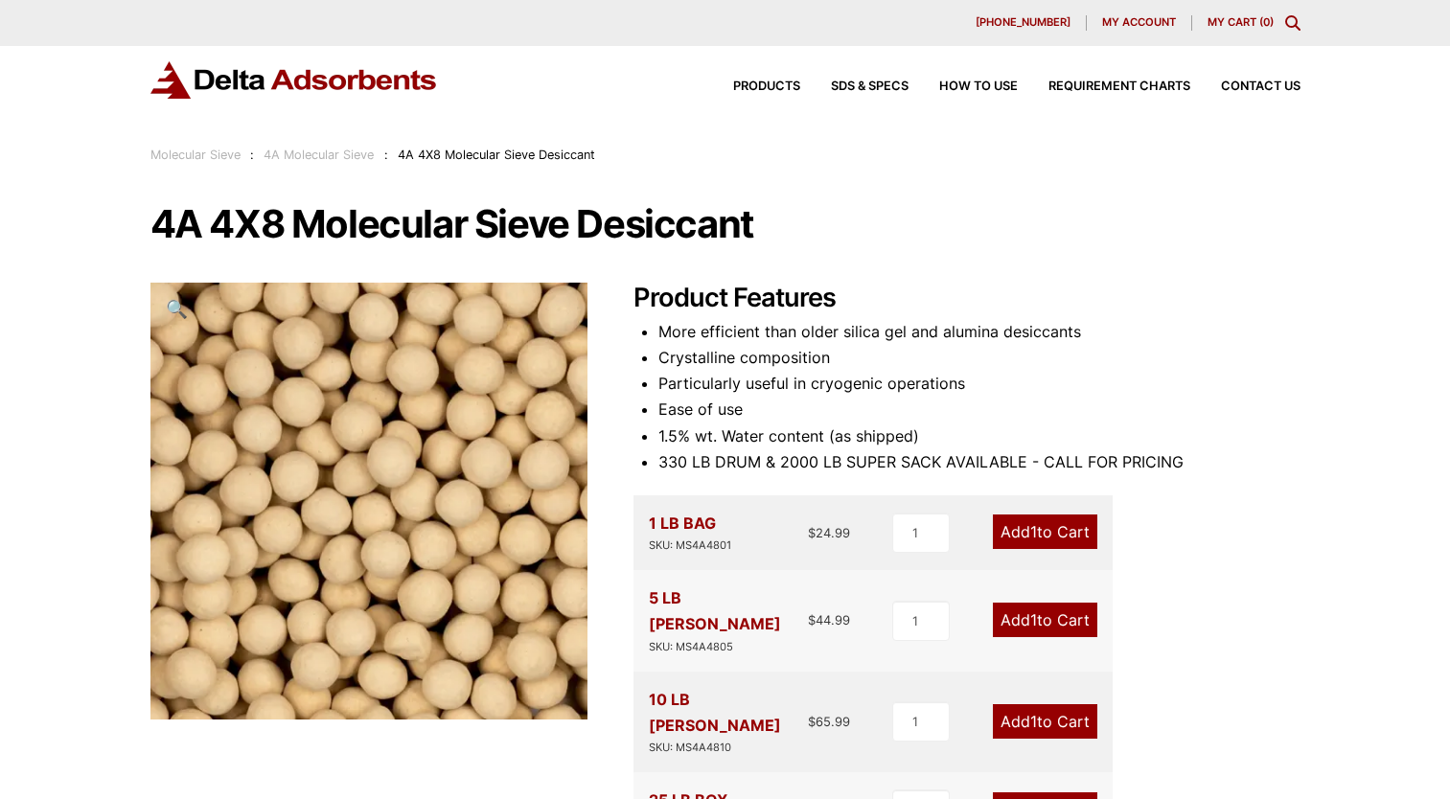  Describe the element at coordinates (854, 86) in the screenshot. I see `a: SDS & SPECS` at that location.